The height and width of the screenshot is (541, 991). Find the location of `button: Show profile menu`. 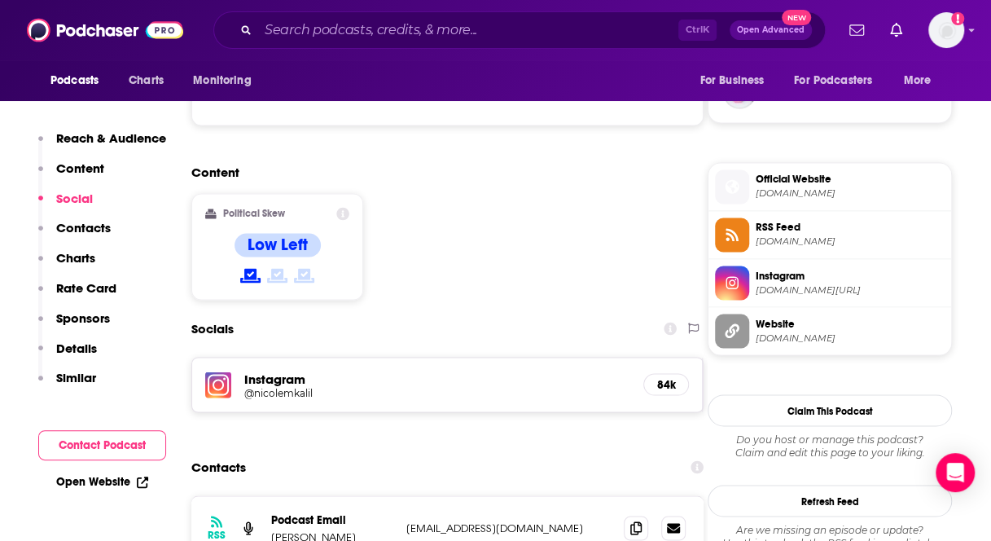

button: Show profile menu is located at coordinates (946, 30).